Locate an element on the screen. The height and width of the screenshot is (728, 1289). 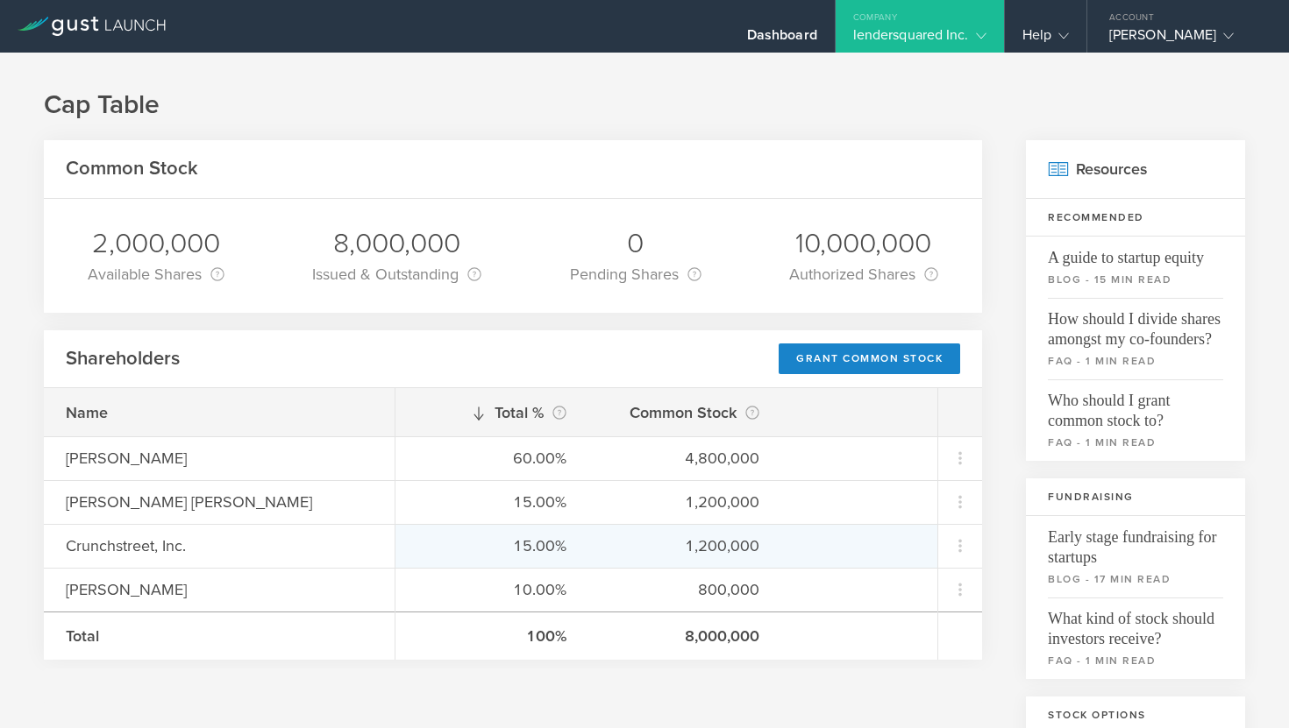
div: lendersquared Inc. is located at coordinates (920, 39).